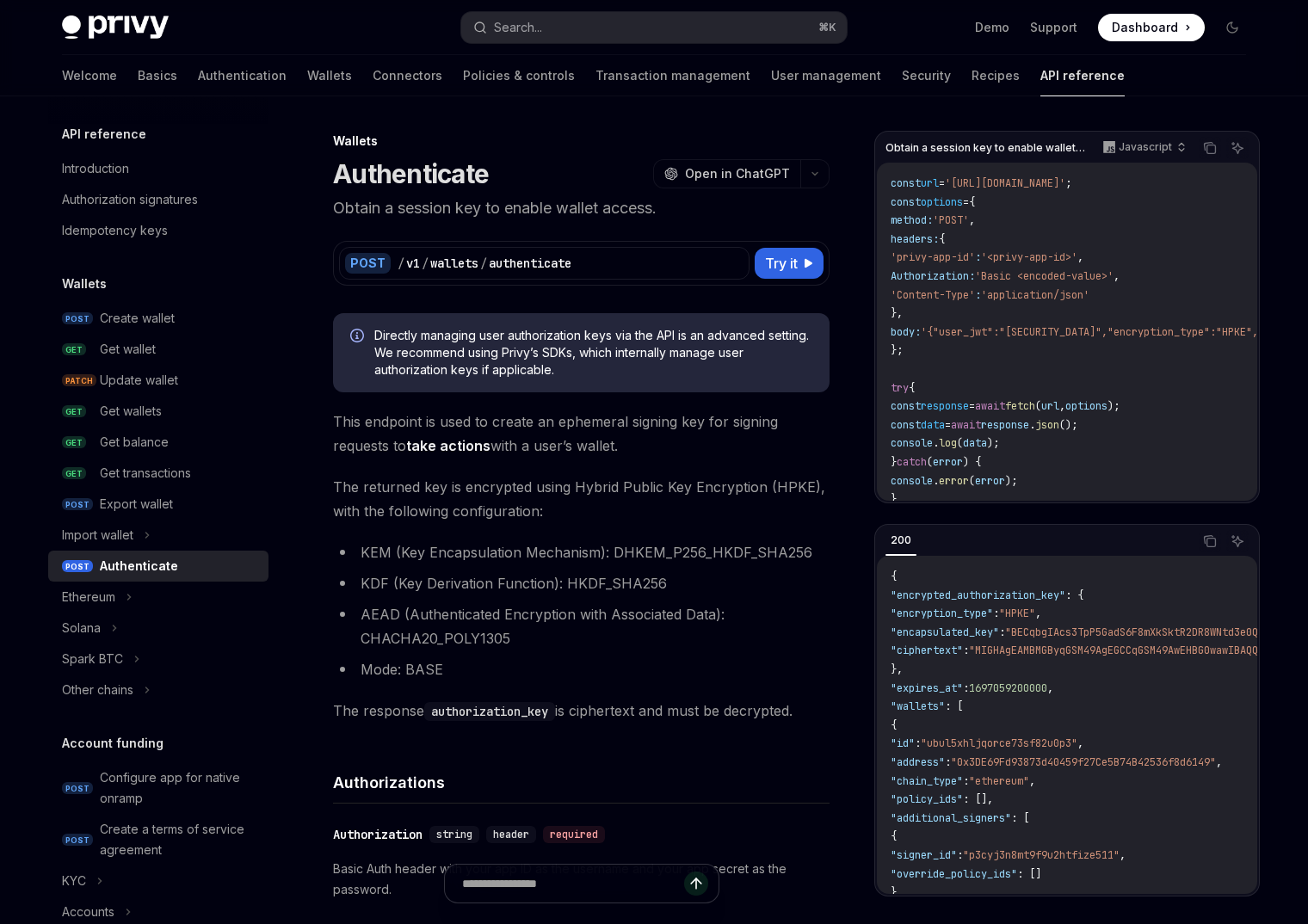 The height and width of the screenshot is (924, 1308). What do you see at coordinates (1050, 406) in the screenshot?
I see `span: url` at bounding box center [1050, 406].